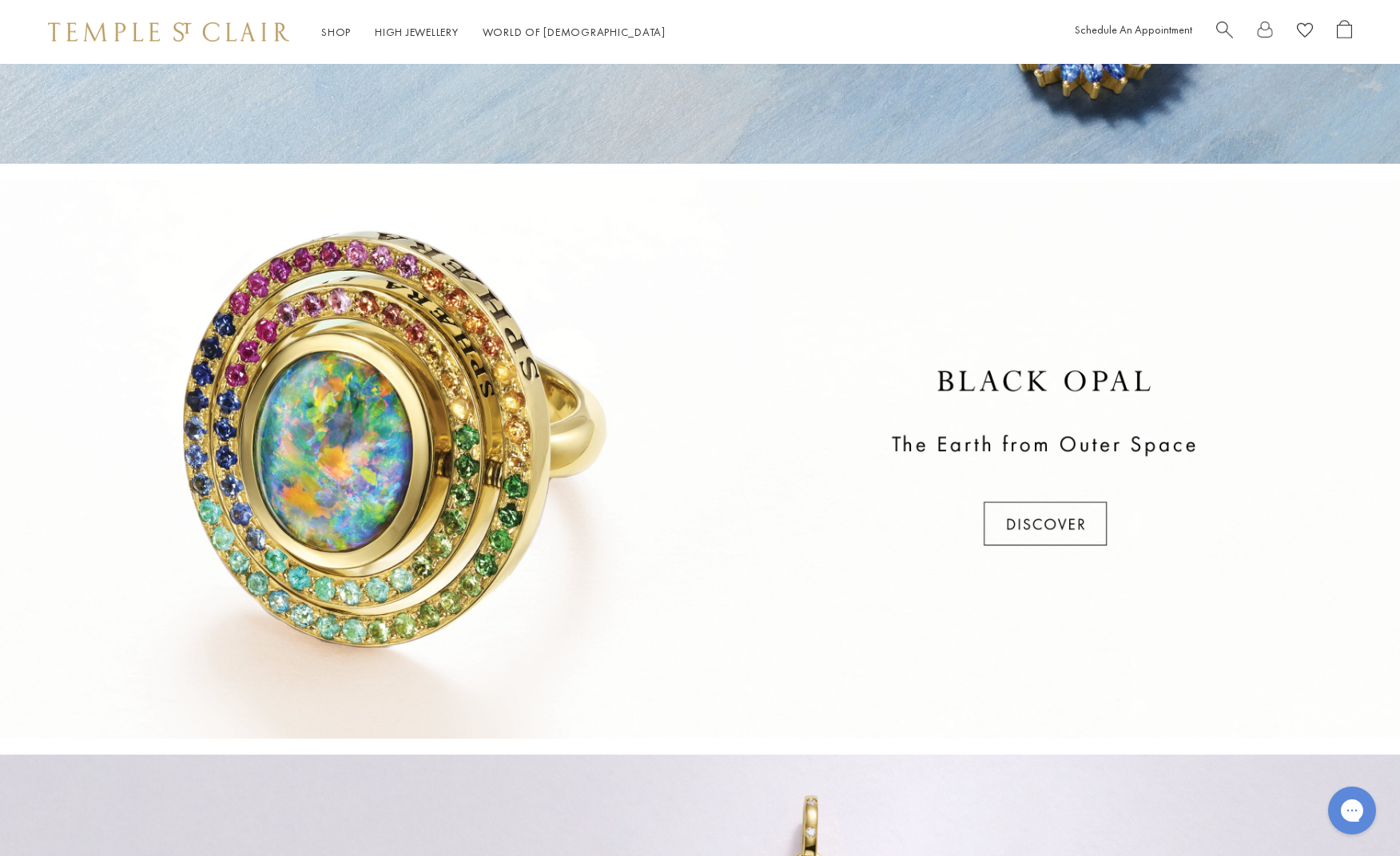 This screenshot has height=856, width=1400. What do you see at coordinates (1305, 32) in the screenshot?
I see `a: View Wishlist` at bounding box center [1305, 32].